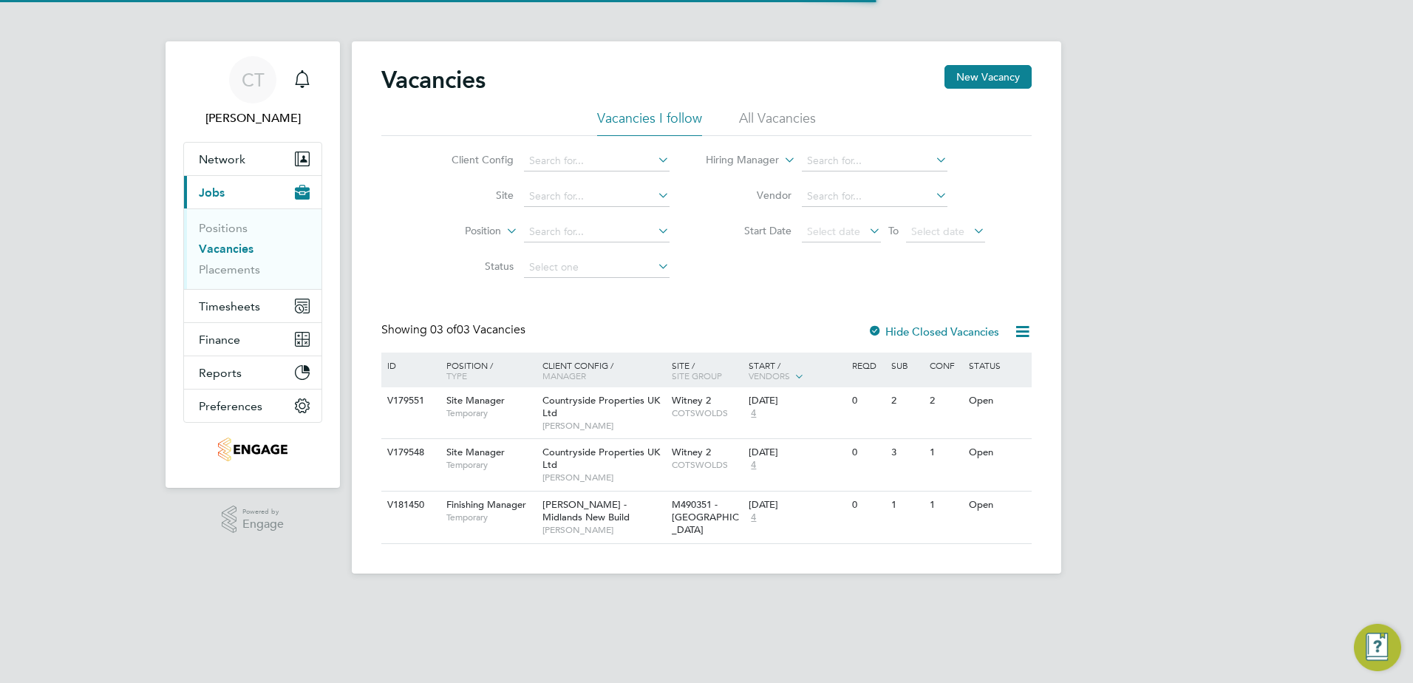 This screenshot has width=1413, height=683. Describe the element at coordinates (649, 123) in the screenshot. I see `li: Vacancies I follow` at that location.